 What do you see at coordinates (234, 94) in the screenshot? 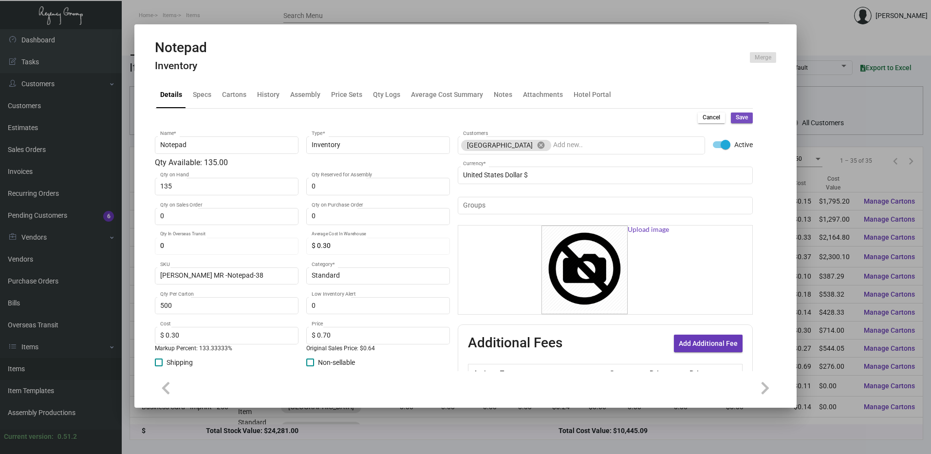
I see `div: Cartons` at bounding box center [234, 94].